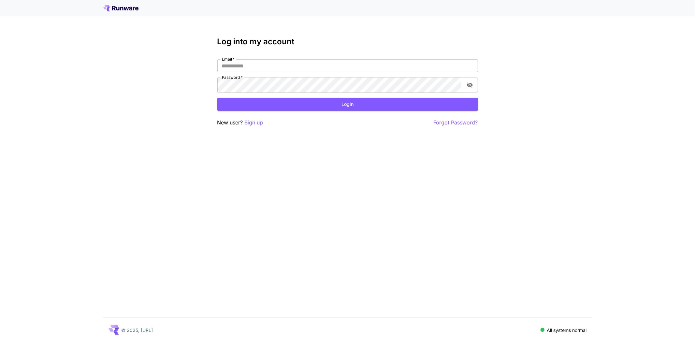 The height and width of the screenshot is (342, 695). Describe the element at coordinates (567, 330) in the screenshot. I see `p: All systems normal` at that location.